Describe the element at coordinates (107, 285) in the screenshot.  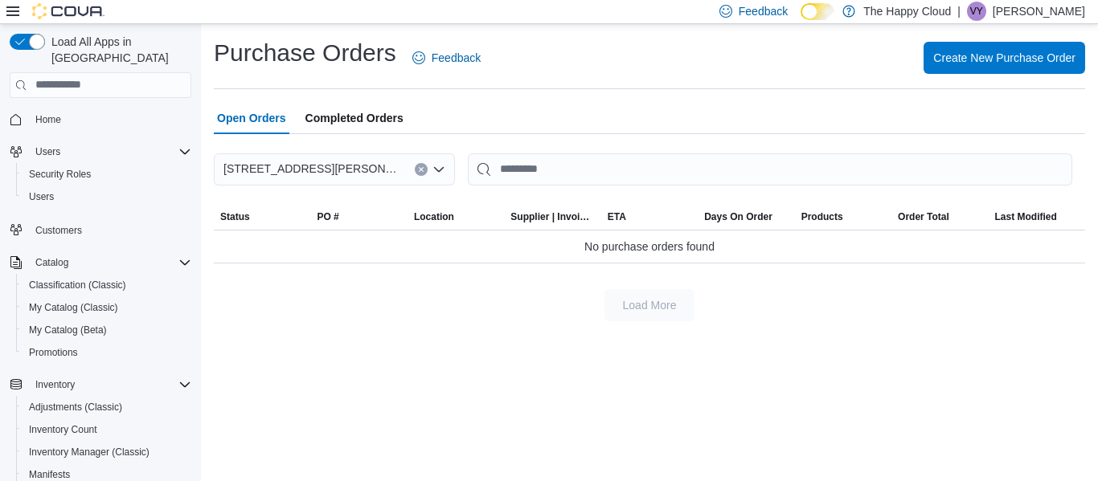
I see `button: Classification (Classic)` at that location.